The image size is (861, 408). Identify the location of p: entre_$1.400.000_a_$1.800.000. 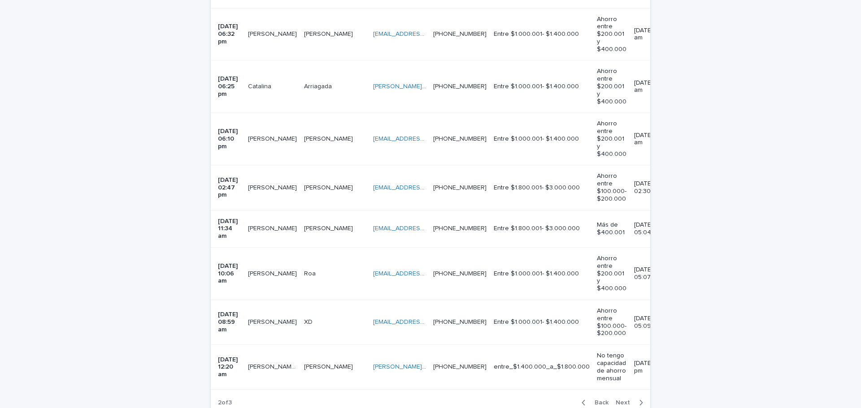
(541, 367).